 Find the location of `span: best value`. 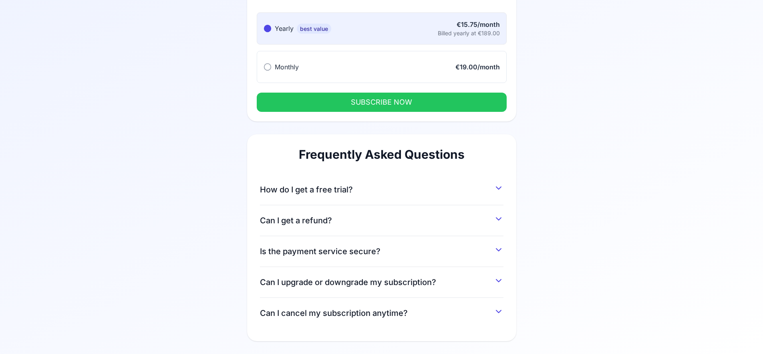

span: best value is located at coordinates (314, 28).